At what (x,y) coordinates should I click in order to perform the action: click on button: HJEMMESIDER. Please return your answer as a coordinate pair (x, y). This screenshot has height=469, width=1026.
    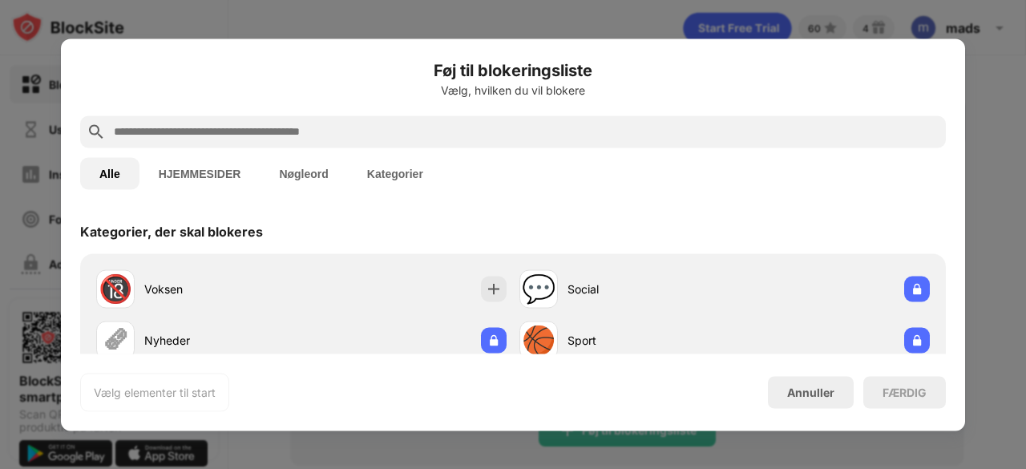
    Looking at the image, I should click on (200, 173).